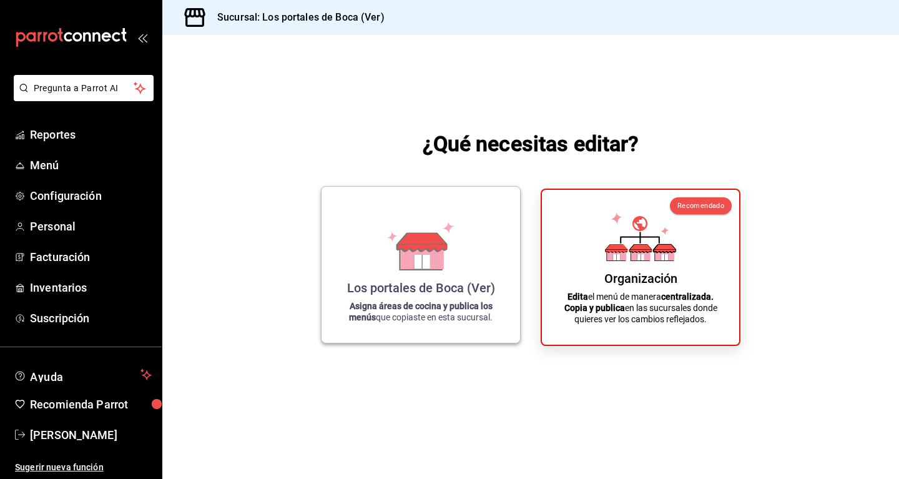 The image size is (899, 479). Describe the element at coordinates (91, 226) in the screenshot. I see `span: Personal` at that location.